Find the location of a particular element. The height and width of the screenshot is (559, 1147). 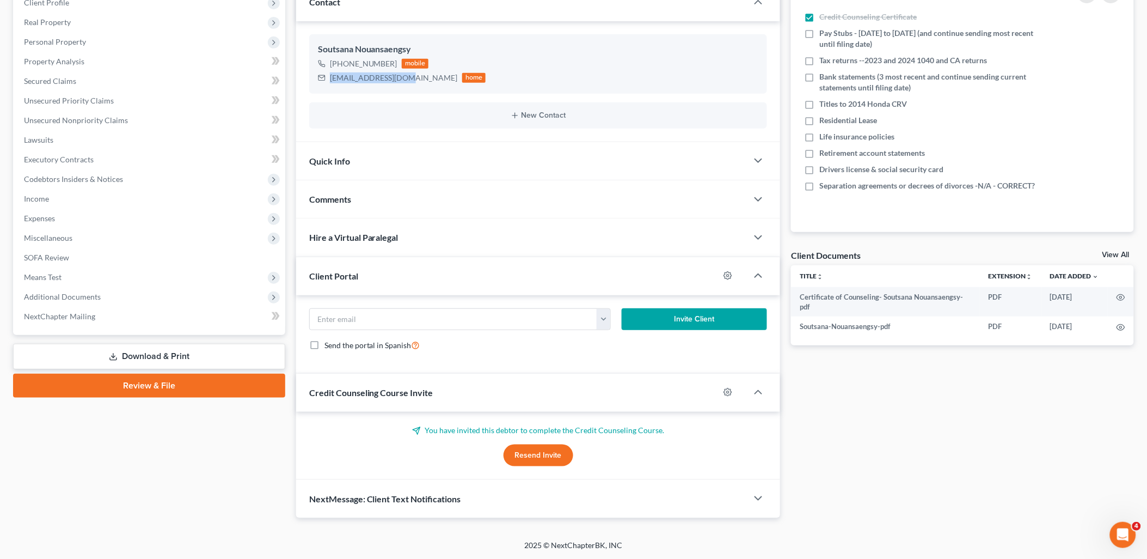

span: Bank statements (3 most recent and continue sending current statements until filing date) is located at coordinates (929, 82).